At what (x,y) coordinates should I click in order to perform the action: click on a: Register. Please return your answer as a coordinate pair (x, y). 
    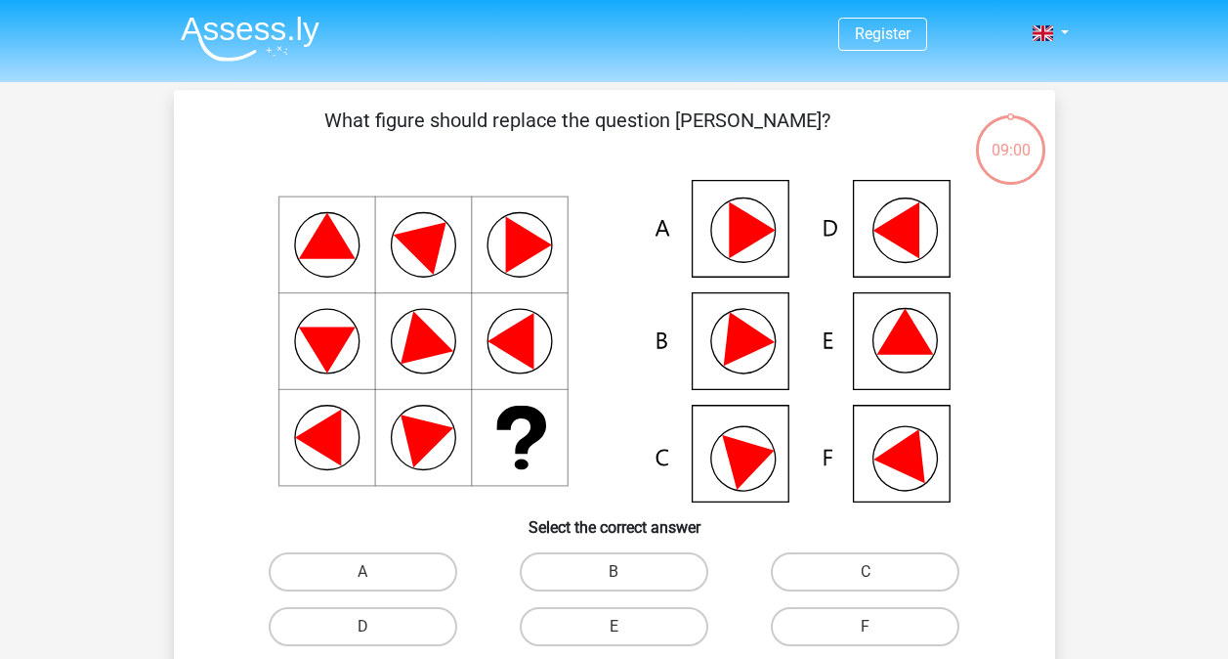
    Looking at the image, I should click on (882, 33).